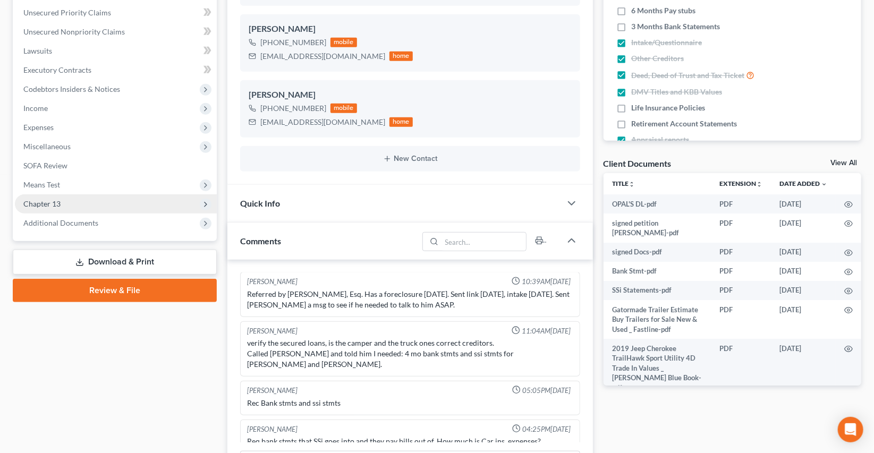  What do you see at coordinates (410, 442) in the screenshot?
I see `div: Req bank stmts that SSi goes into and they pay bills out of. How much is Car ins, expenses?` at bounding box center [410, 442].